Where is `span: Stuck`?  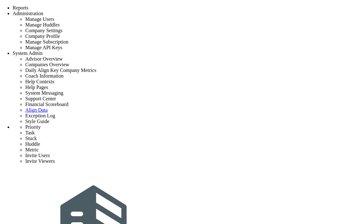 span: Stuck is located at coordinates (31, 138).